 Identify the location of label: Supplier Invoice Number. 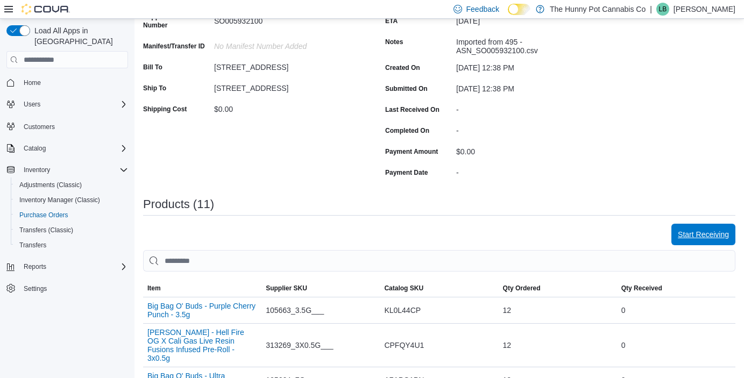
(176, 21).